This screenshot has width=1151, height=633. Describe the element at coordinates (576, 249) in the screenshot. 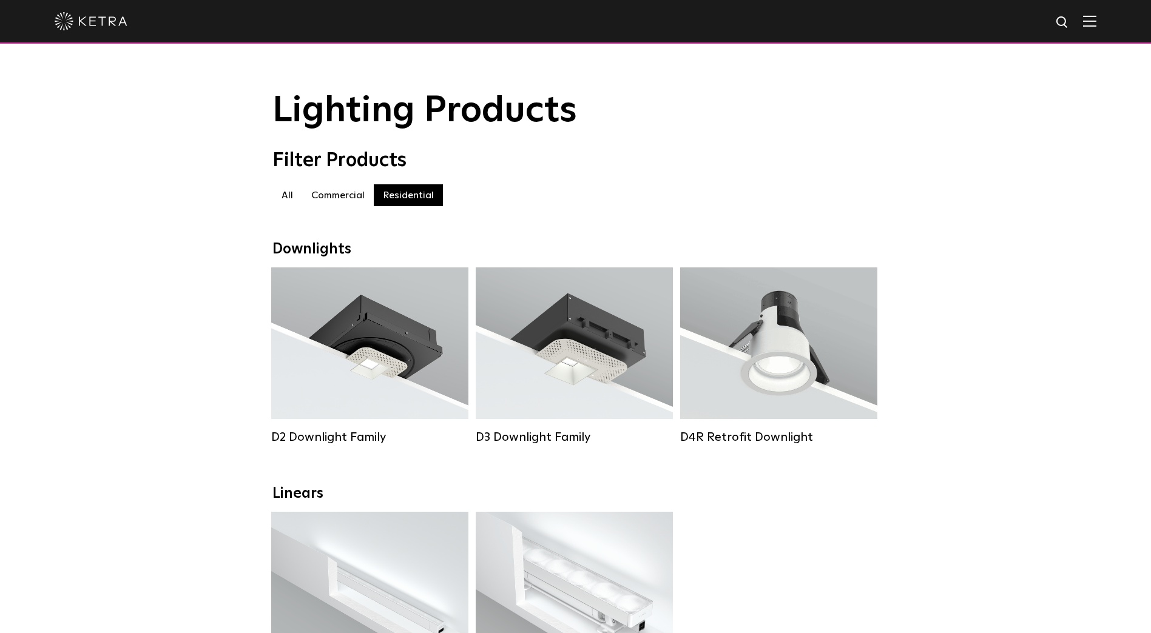

I see `div: Downlights` at that location.